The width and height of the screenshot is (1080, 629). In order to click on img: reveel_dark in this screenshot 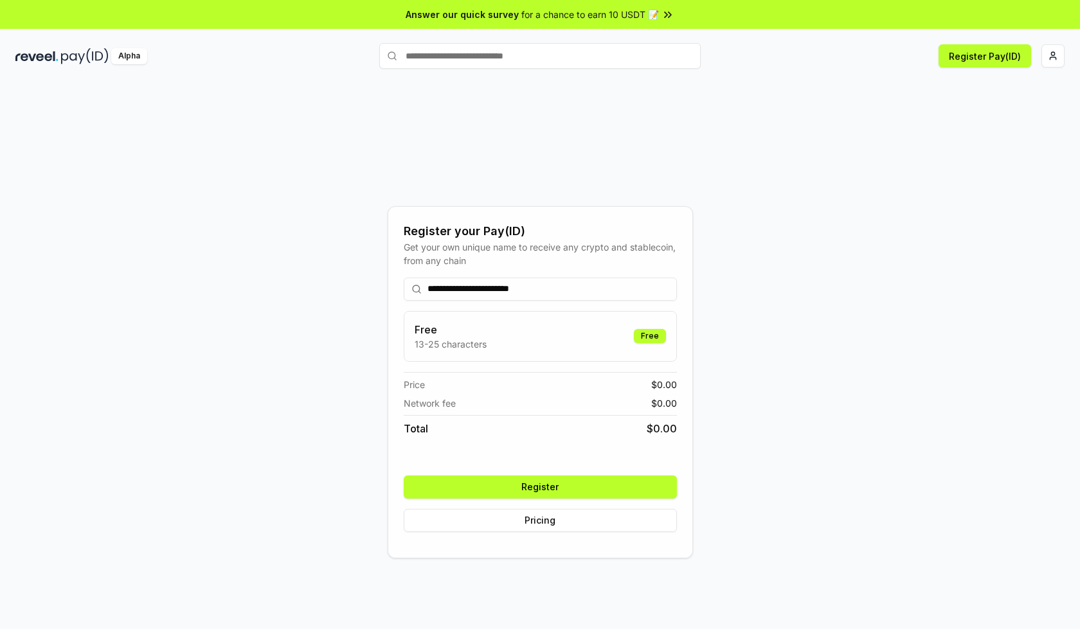, I will do `click(37, 56)`.